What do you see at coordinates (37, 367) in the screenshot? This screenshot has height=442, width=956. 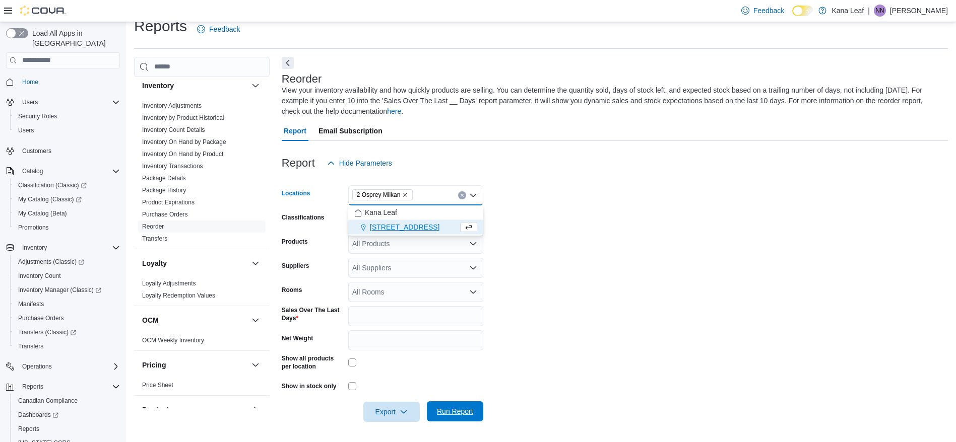 I see `button: Operations` at bounding box center [37, 367].